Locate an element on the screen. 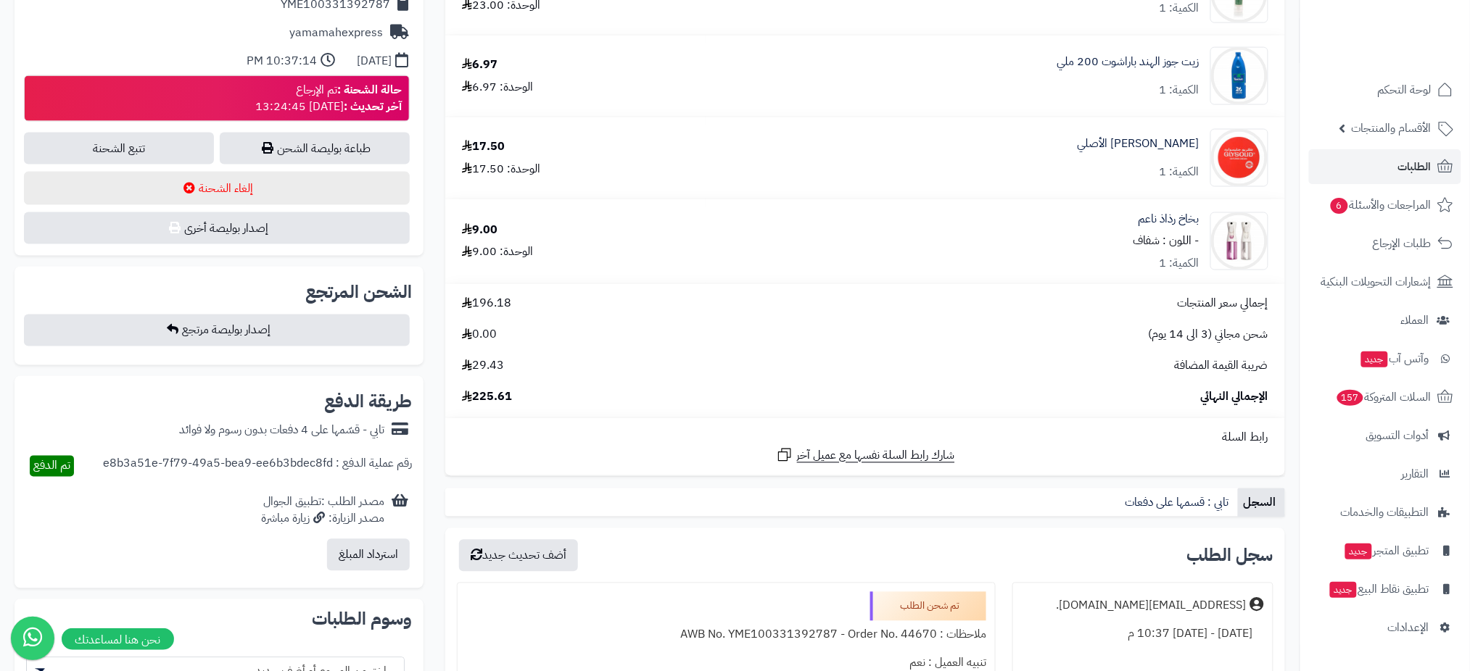 The image size is (1470, 671). img: logo-2.png is located at coordinates (1413, 52).